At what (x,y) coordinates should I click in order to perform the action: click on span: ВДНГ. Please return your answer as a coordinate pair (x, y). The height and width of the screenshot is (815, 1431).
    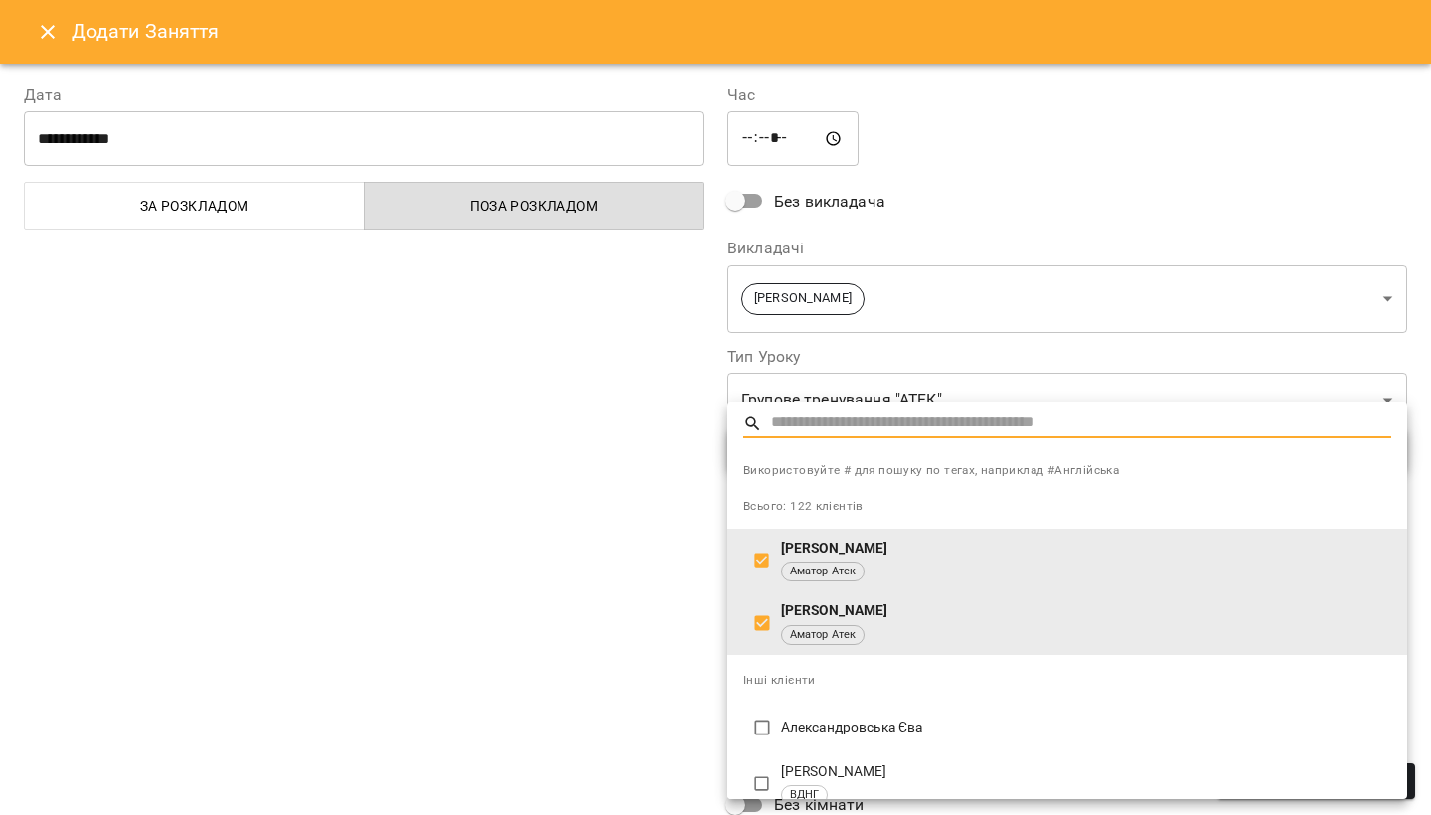
    Looking at the image, I should click on (805, 795).